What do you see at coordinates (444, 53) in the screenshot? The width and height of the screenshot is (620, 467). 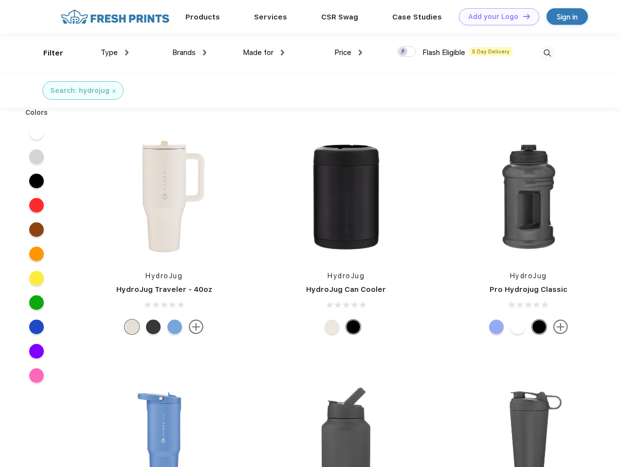 I see `span: Flash Eligible` at bounding box center [444, 53].